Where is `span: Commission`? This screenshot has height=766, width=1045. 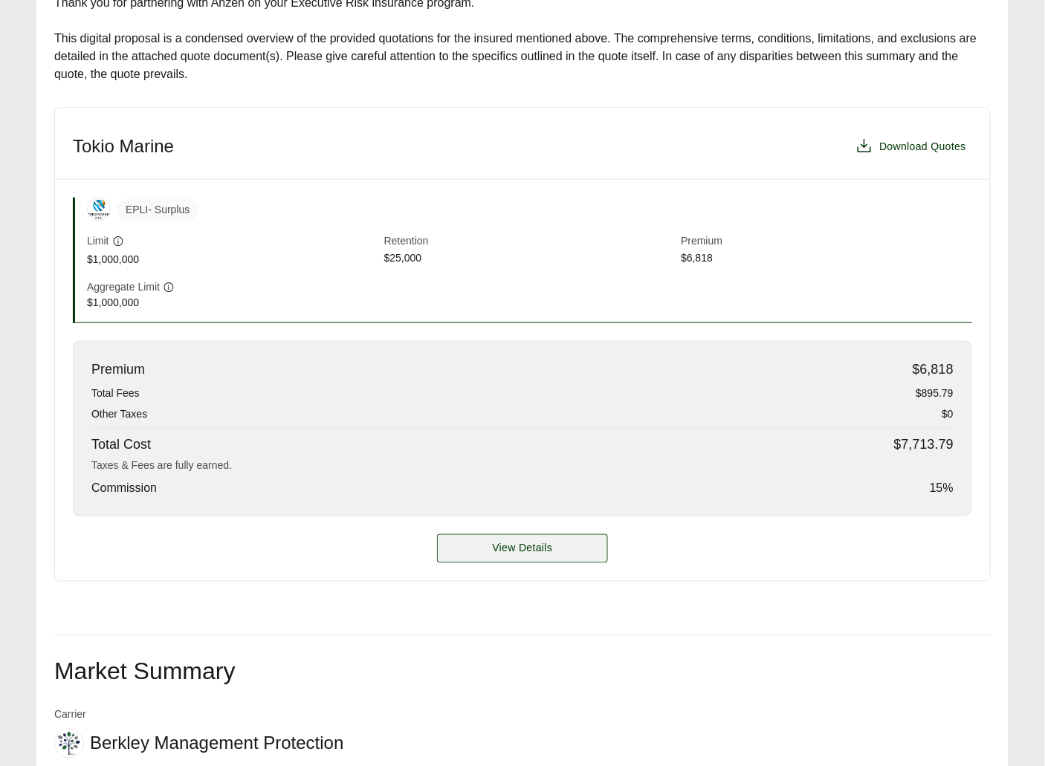
span: Commission is located at coordinates (124, 489).